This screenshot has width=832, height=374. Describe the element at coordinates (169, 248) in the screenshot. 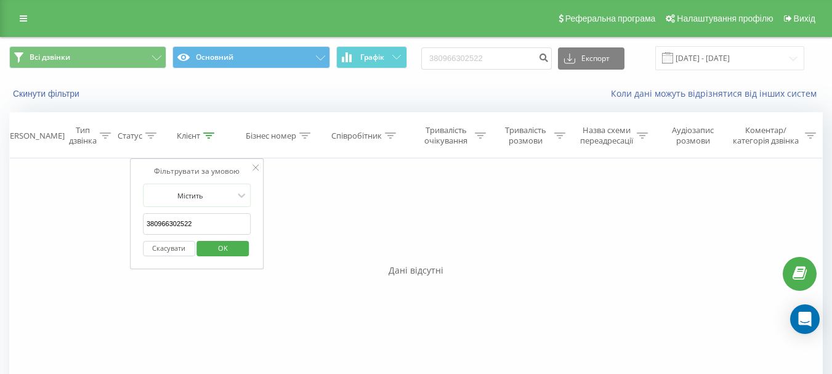

I see `button: Скасувати` at that location.